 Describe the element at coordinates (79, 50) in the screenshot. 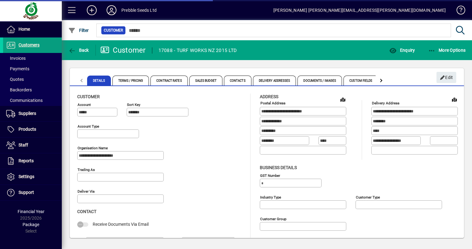

I see `app-page-header-button: Back` at that location.